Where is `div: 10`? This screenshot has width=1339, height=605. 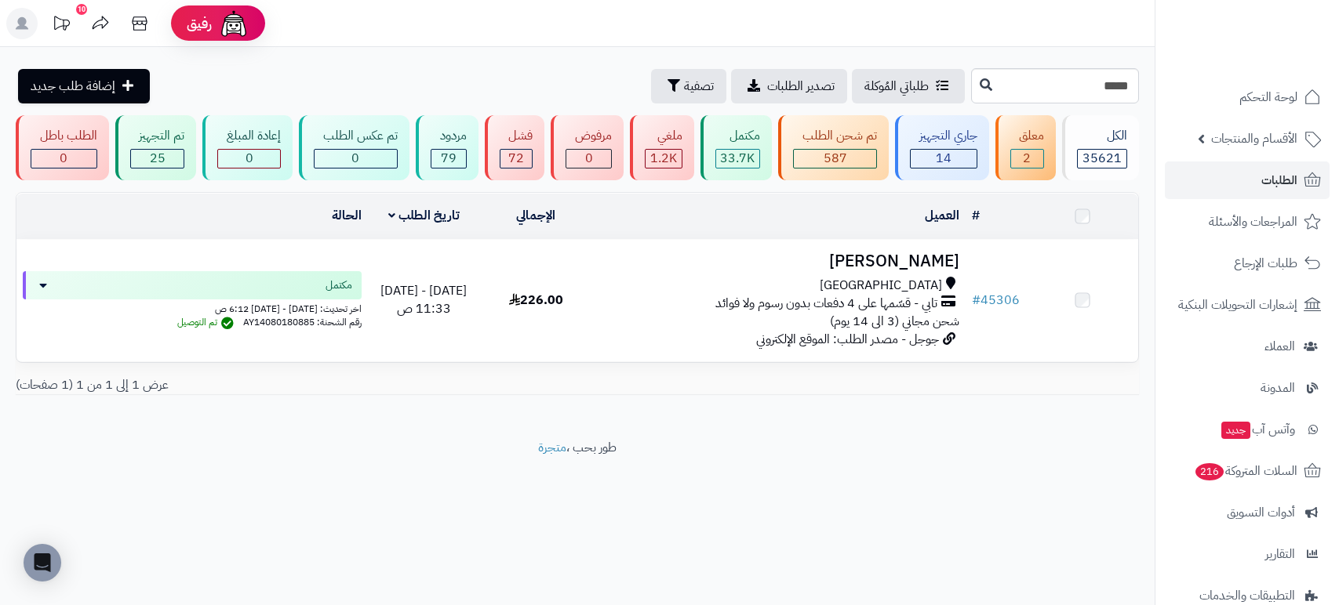 div: 10 is located at coordinates (82, 9).